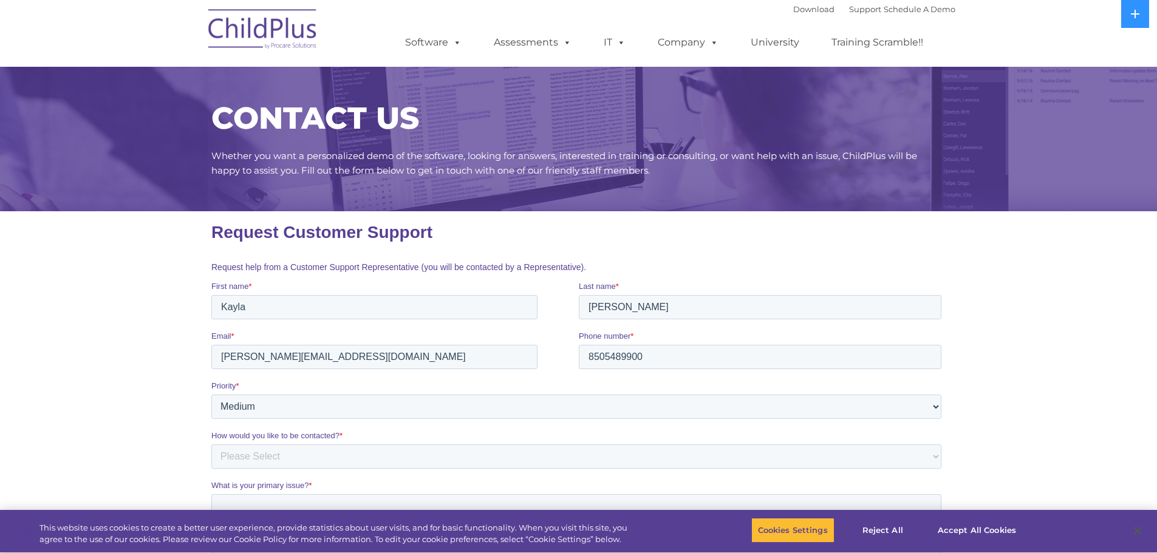 The height and width of the screenshot is (553, 1157). Describe the element at coordinates (1137, 531) in the screenshot. I see `button: Close` at that location.